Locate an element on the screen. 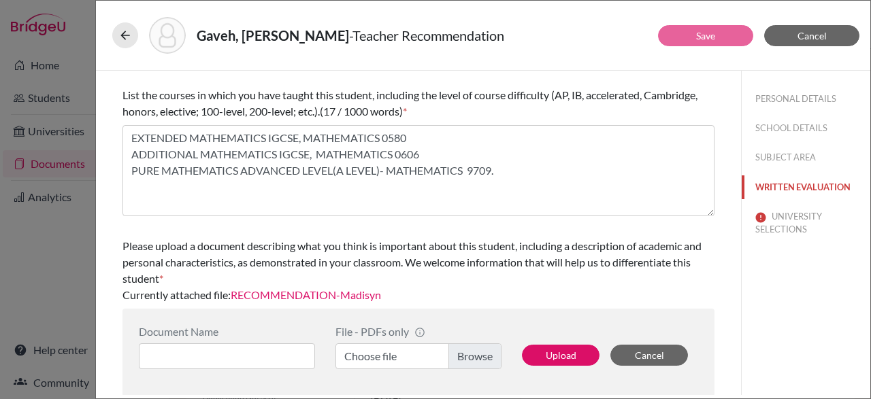 The width and height of the screenshot is (871, 399). button: Upload is located at coordinates (561, 355).